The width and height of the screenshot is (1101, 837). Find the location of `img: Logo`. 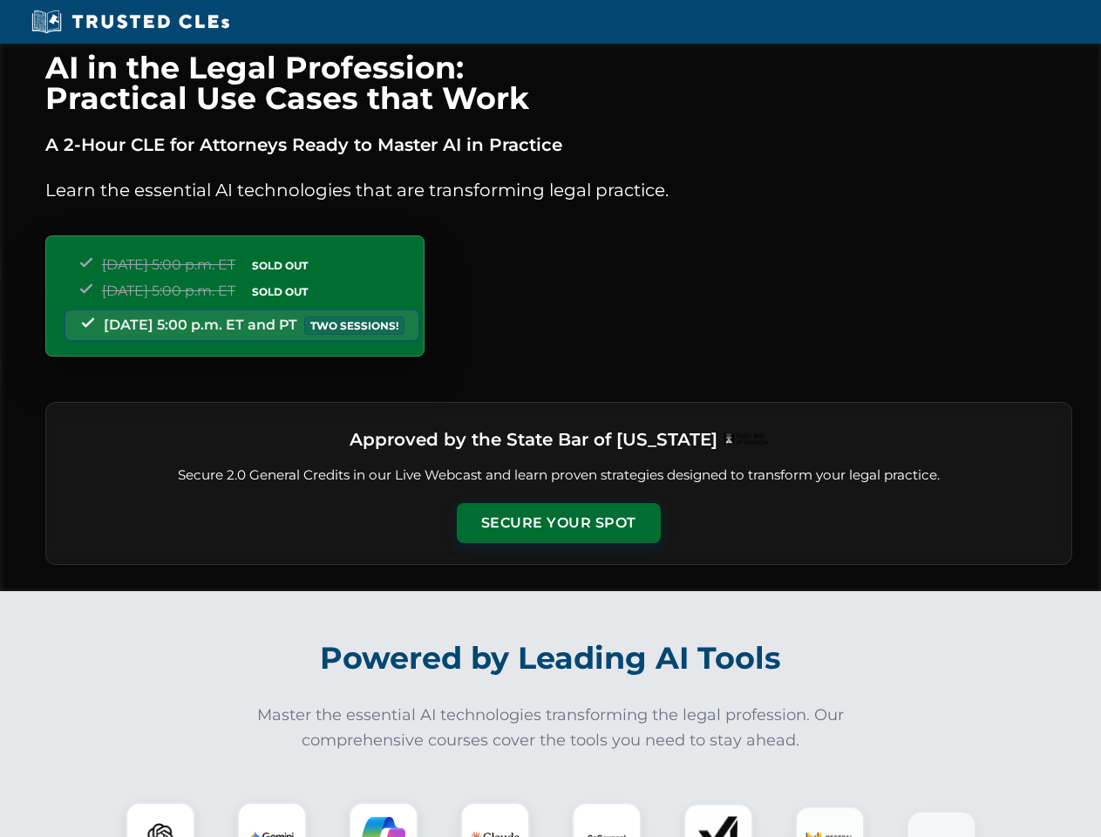

img: Logo is located at coordinates (746, 439).